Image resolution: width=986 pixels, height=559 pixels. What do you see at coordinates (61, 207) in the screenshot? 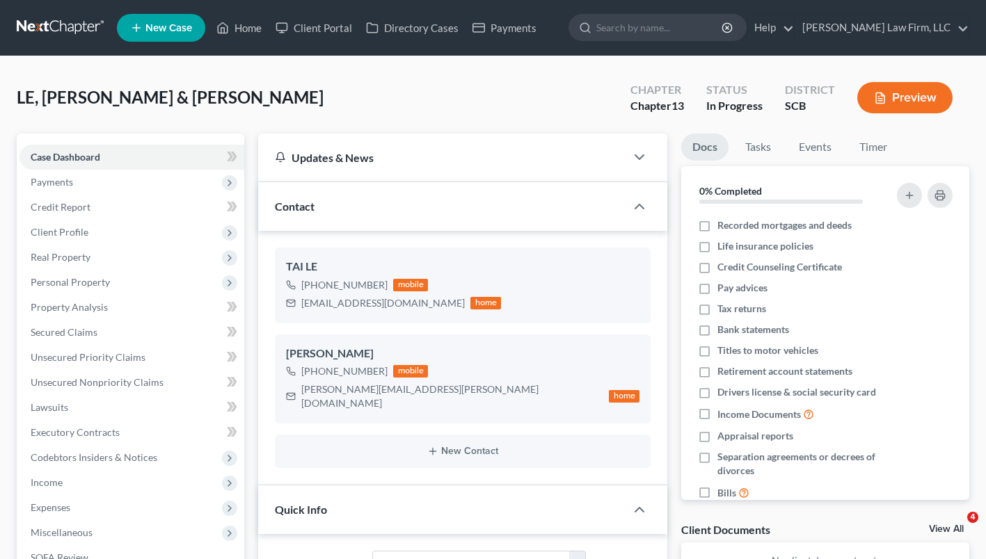
I see `span: Credit Report` at bounding box center [61, 207].